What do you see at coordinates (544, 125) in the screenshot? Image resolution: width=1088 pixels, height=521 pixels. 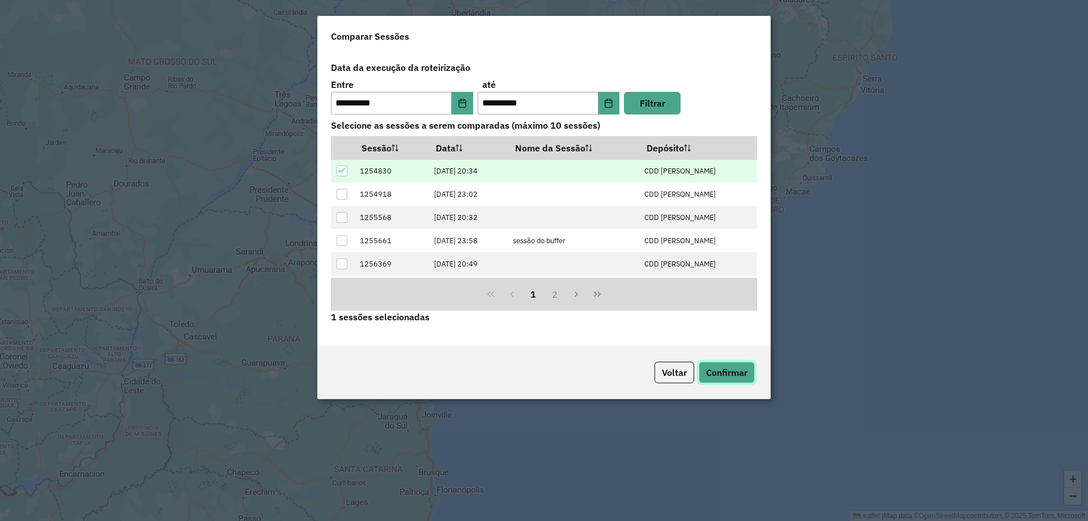 I see `label: Selecione as sessões a serem comparadas (máximo 10 sessões)` at bounding box center [544, 125].